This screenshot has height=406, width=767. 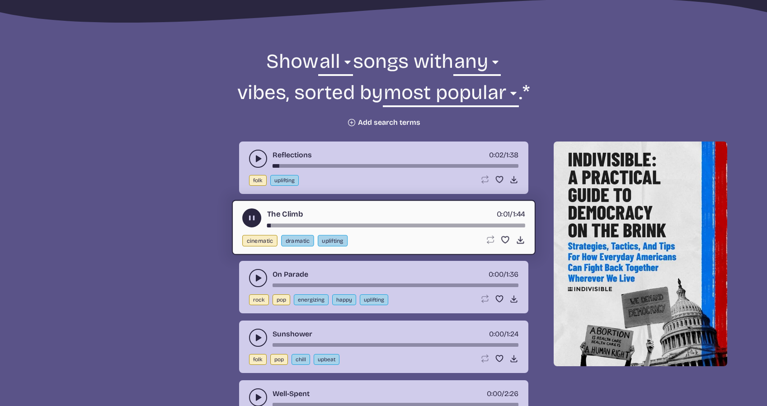 What do you see at coordinates (291, 394) in the screenshot?
I see `a: Well-Spent` at bounding box center [291, 394].